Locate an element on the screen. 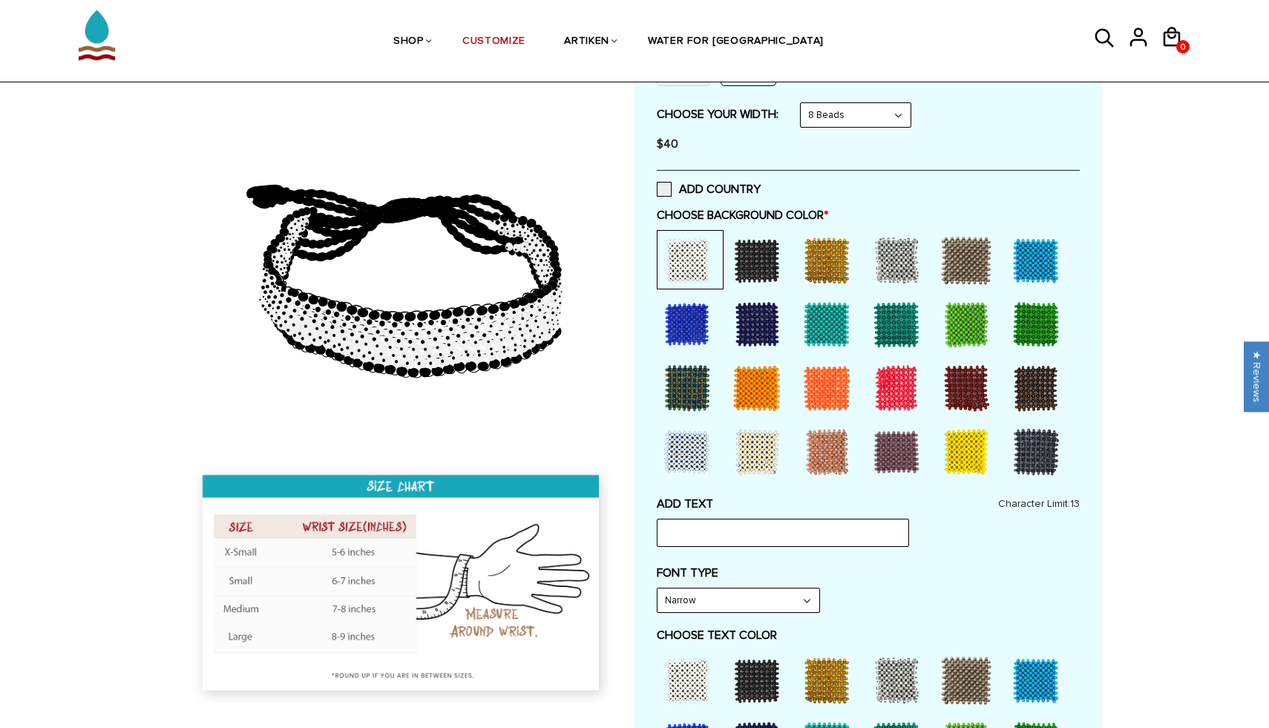 This screenshot has height=728, width=1269. span: Character Limit: is located at coordinates (1039, 504).